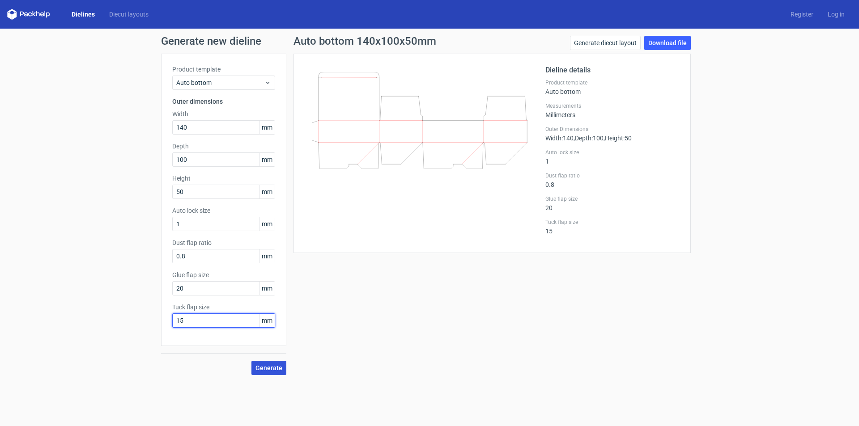 This screenshot has height=426, width=859. Describe the element at coordinates (224, 146) in the screenshot. I see `label: Depth` at that location.